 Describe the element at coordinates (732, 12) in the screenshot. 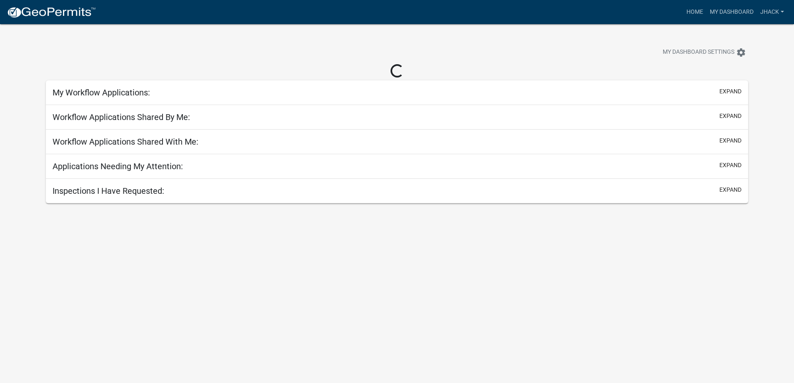

I see `a: My Dashboard` at that location.